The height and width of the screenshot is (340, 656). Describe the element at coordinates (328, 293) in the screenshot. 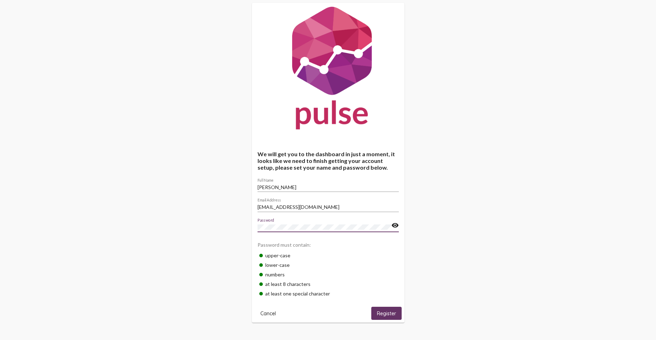

I see `div: at least one special character` at that location.